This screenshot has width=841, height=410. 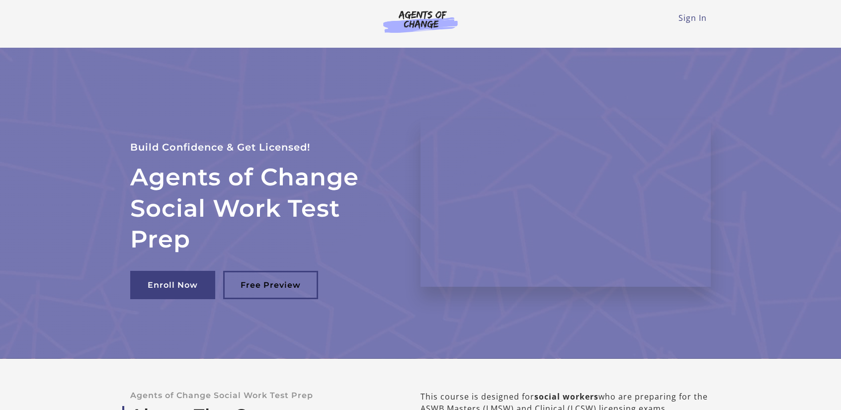 What do you see at coordinates (173, 285) in the screenshot?
I see `a: Enroll Now` at bounding box center [173, 285].